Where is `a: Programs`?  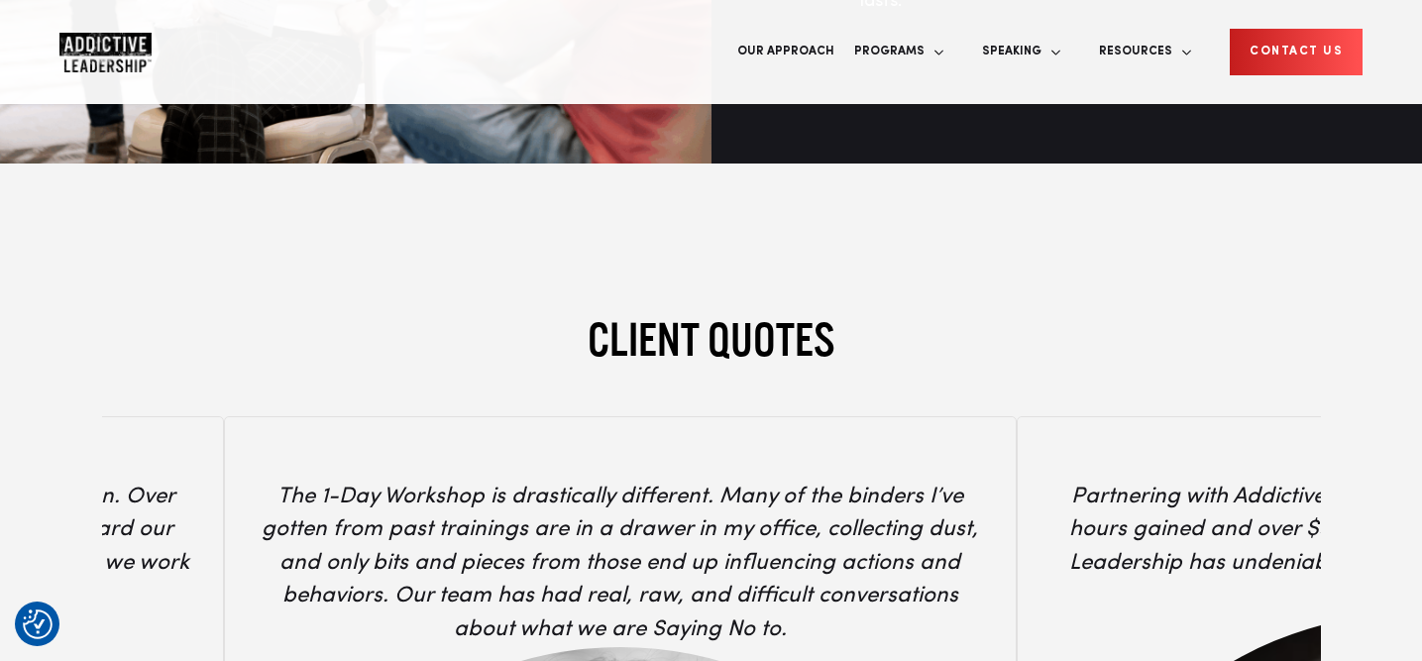
a: Programs is located at coordinates (894, 52).